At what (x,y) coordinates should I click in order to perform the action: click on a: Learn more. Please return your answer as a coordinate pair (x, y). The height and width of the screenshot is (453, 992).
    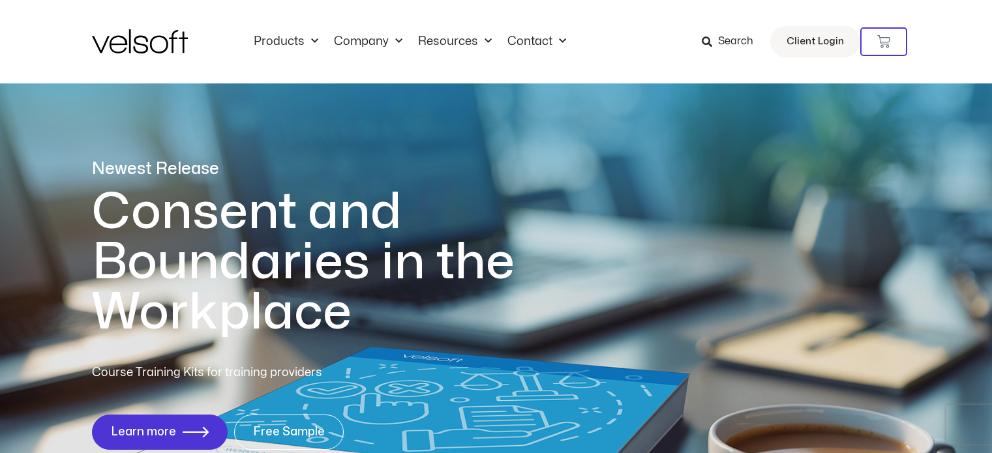
    Looking at the image, I should click on (160, 432).